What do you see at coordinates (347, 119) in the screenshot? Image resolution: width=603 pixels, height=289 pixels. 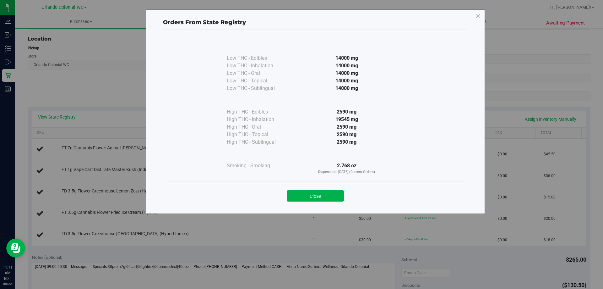 I see `div: 19545 mg` at bounding box center [347, 119].